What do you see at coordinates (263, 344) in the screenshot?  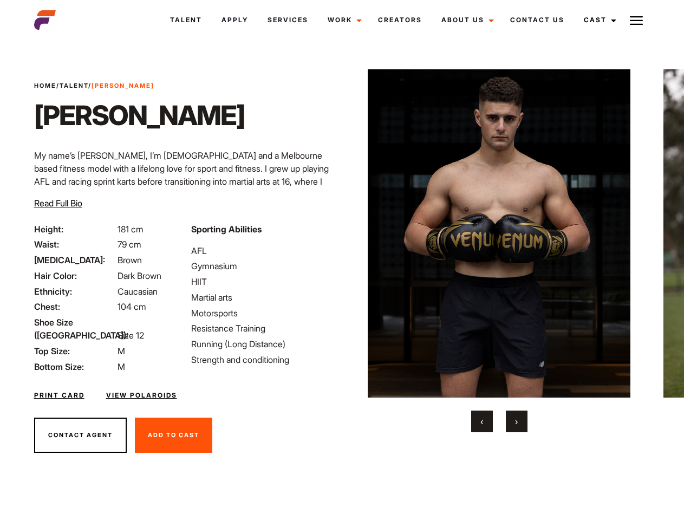 I see `li: Running (Long Distance)` at bounding box center [263, 344].